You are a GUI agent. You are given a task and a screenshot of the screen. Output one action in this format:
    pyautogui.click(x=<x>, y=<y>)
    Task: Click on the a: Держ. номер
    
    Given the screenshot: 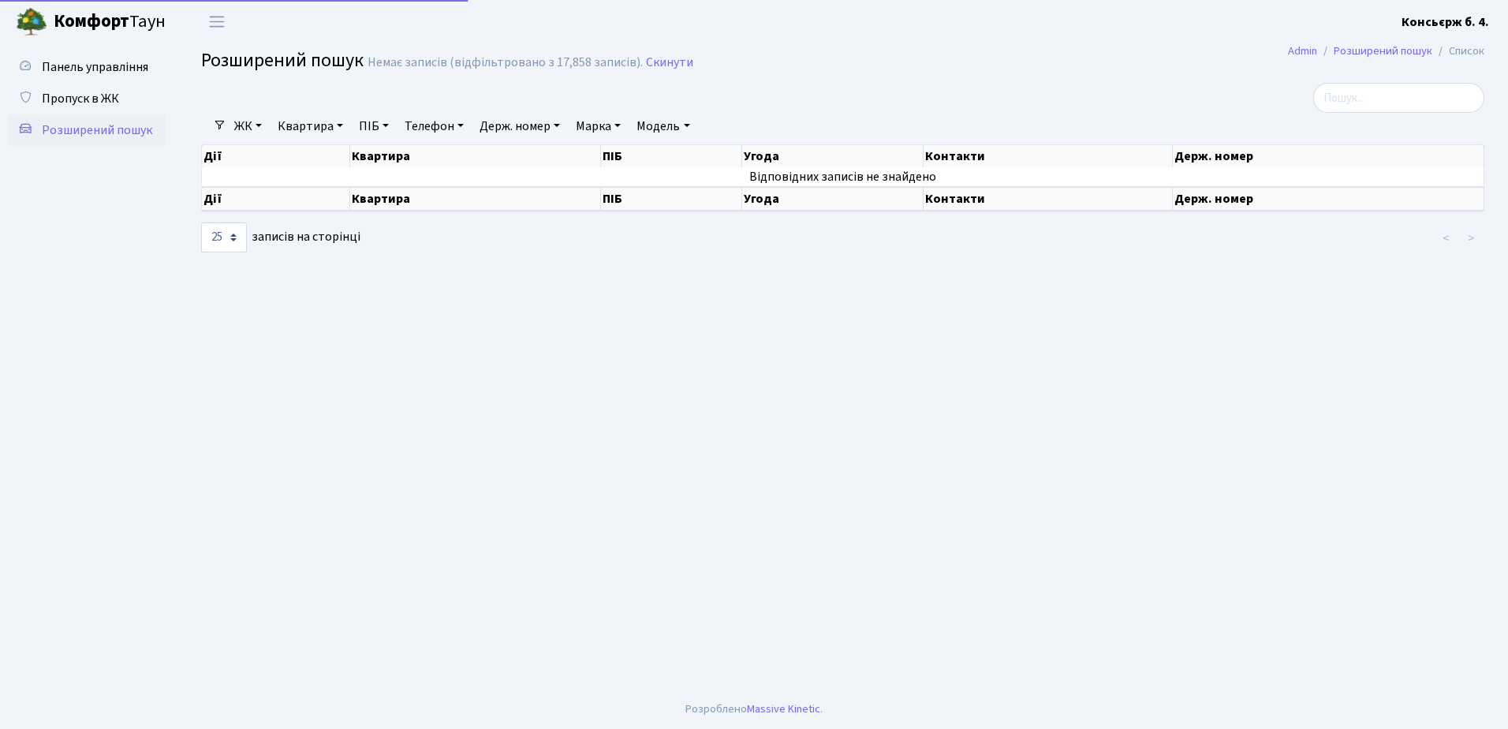 What is the action you would take?
    pyautogui.click(x=520, y=126)
    